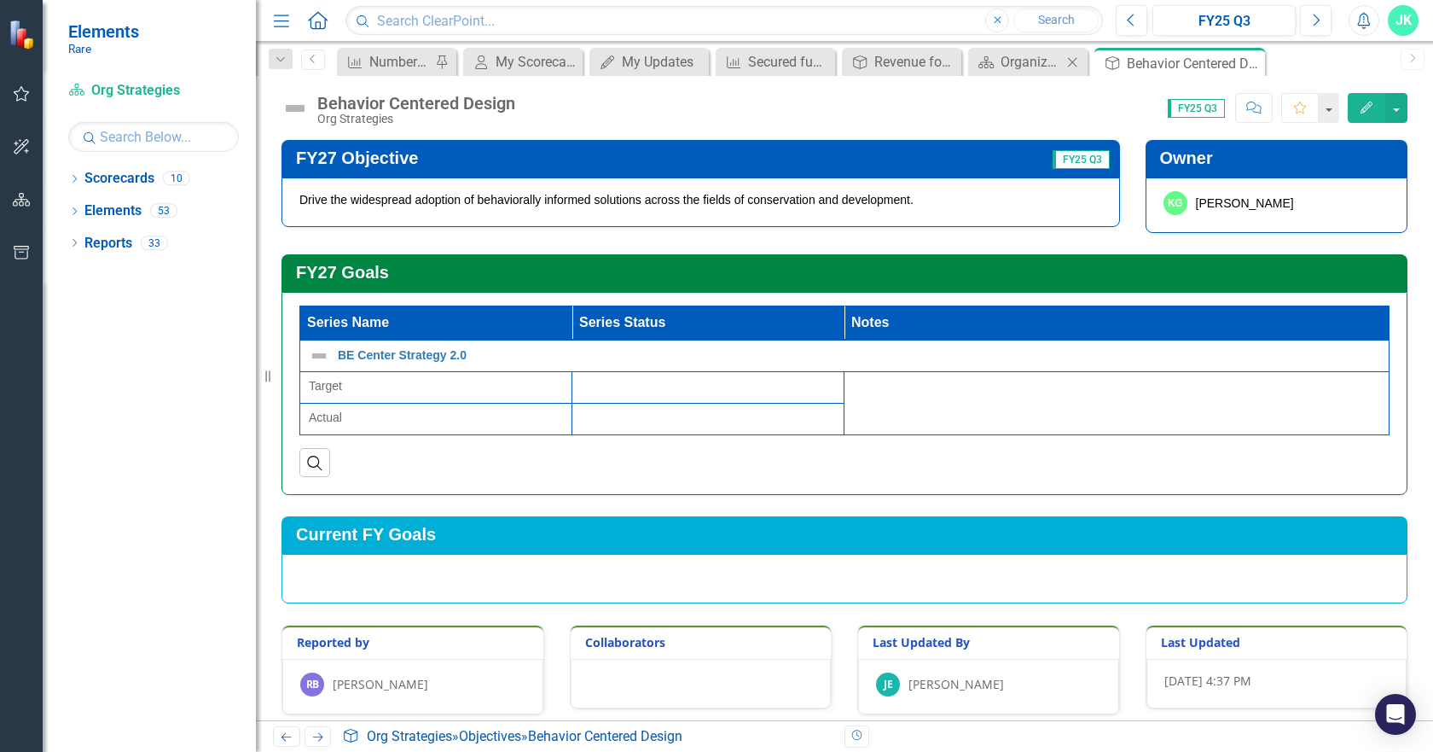 The height and width of the screenshot is (752, 1433). What do you see at coordinates (23, 34) in the screenshot?
I see `img: ClearPoint Strategy` at bounding box center [23, 34].